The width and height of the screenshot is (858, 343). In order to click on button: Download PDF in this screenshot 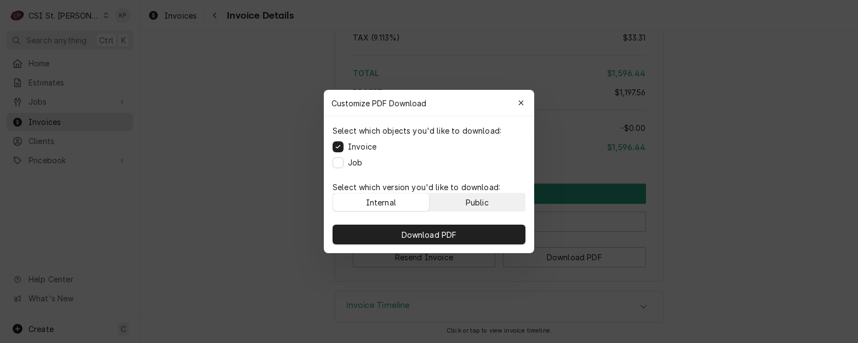, I will do `click(429, 234)`.